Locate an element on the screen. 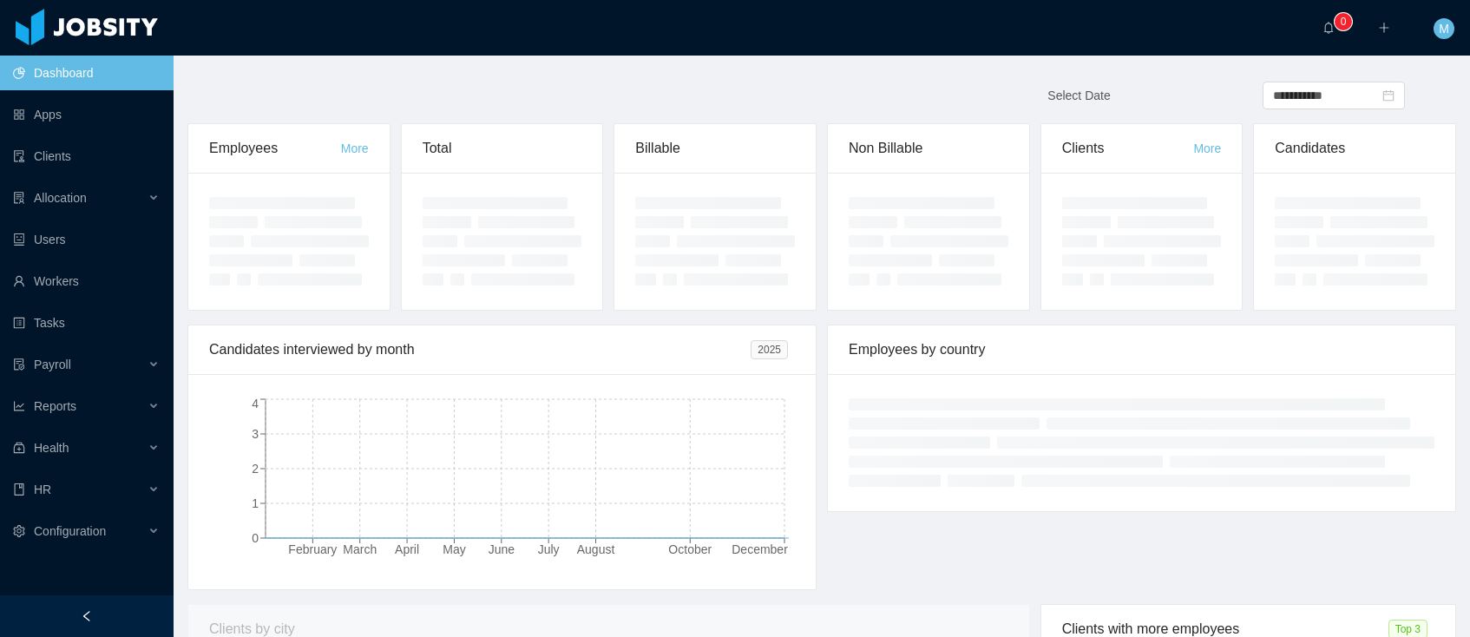 Image resolution: width=1470 pixels, height=637 pixels. tspan: 1 is located at coordinates (255, 503).